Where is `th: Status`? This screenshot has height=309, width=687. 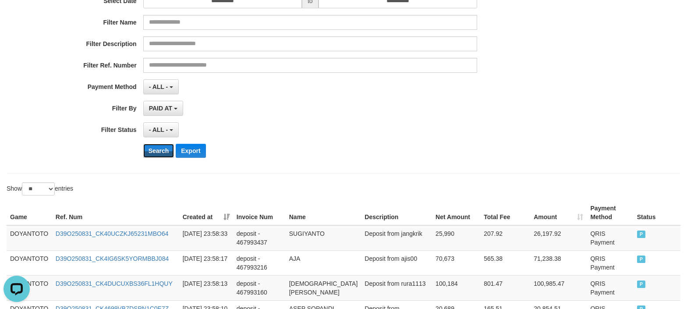 th: Status is located at coordinates (657, 213).